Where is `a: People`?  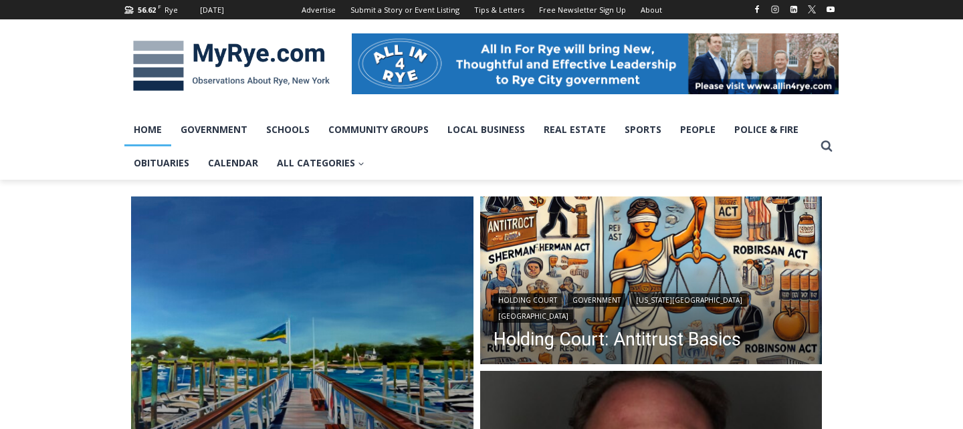
a: People is located at coordinates (697, 130).